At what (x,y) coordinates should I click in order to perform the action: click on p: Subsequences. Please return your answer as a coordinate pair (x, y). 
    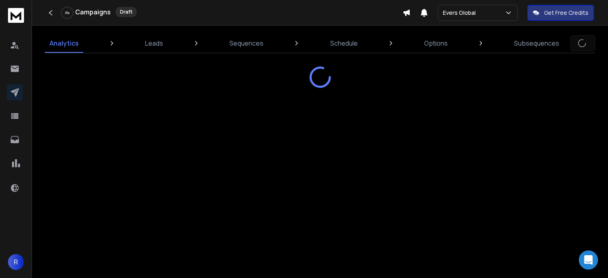
    Looking at the image, I should click on (537, 43).